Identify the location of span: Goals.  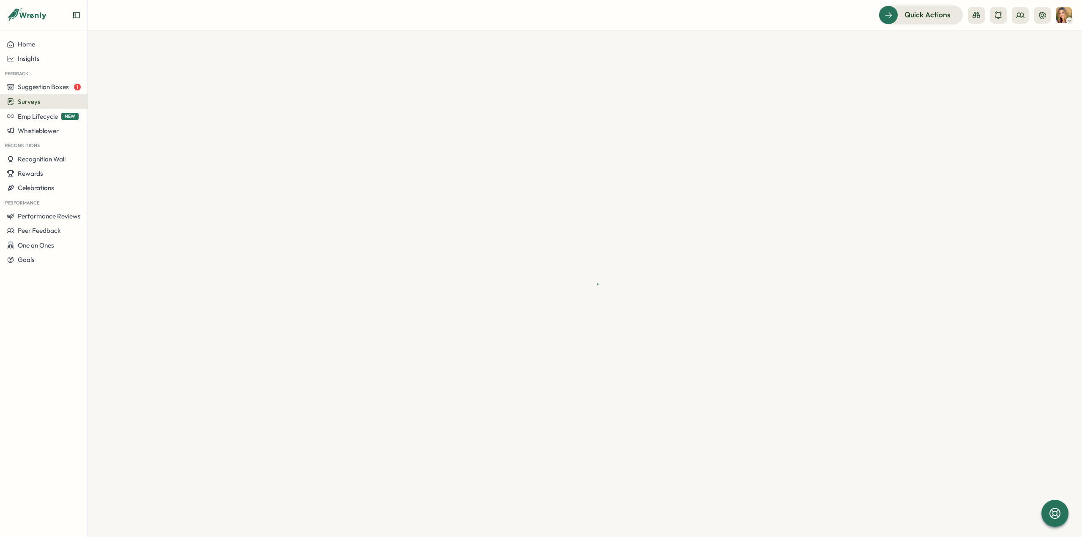
(26, 260).